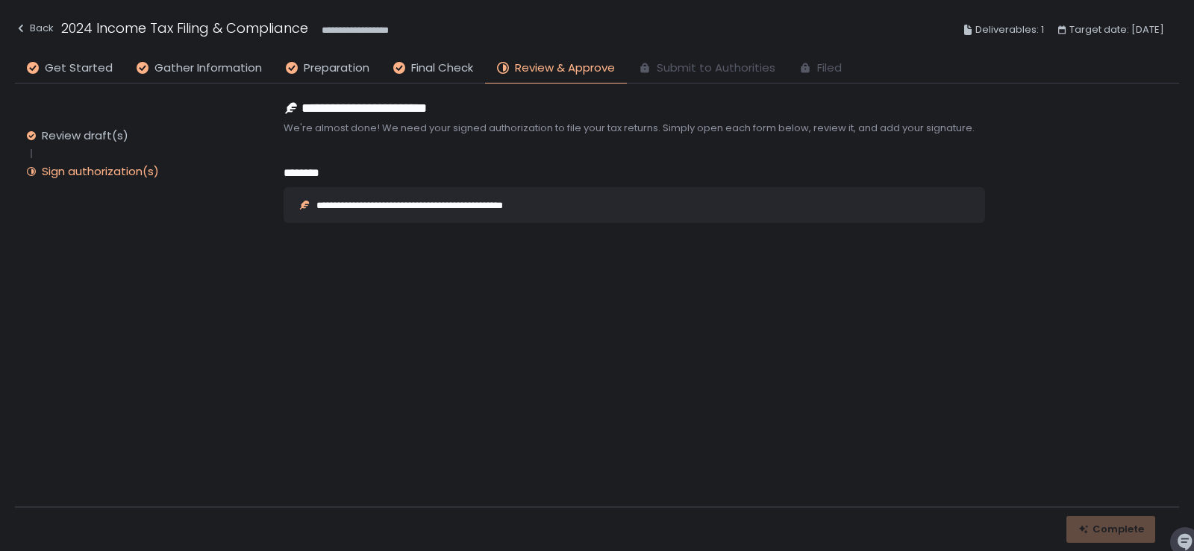 This screenshot has height=551, width=1194. I want to click on span: We're almost done! We need your signed authorization to file your tax returns. Simply open each f..., so click(634, 128).